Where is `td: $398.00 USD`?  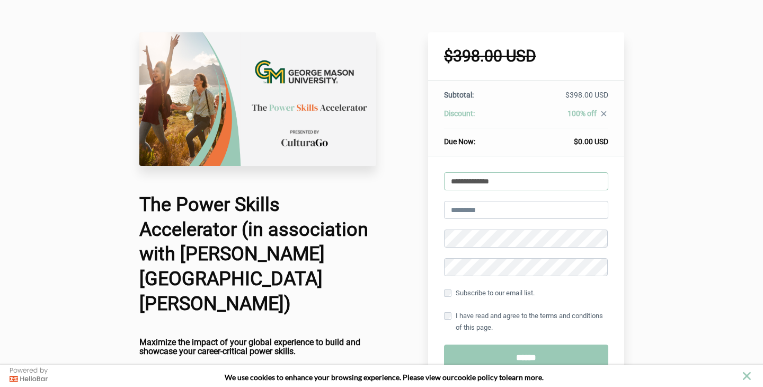 td: $398.00 USD is located at coordinates (560, 99).